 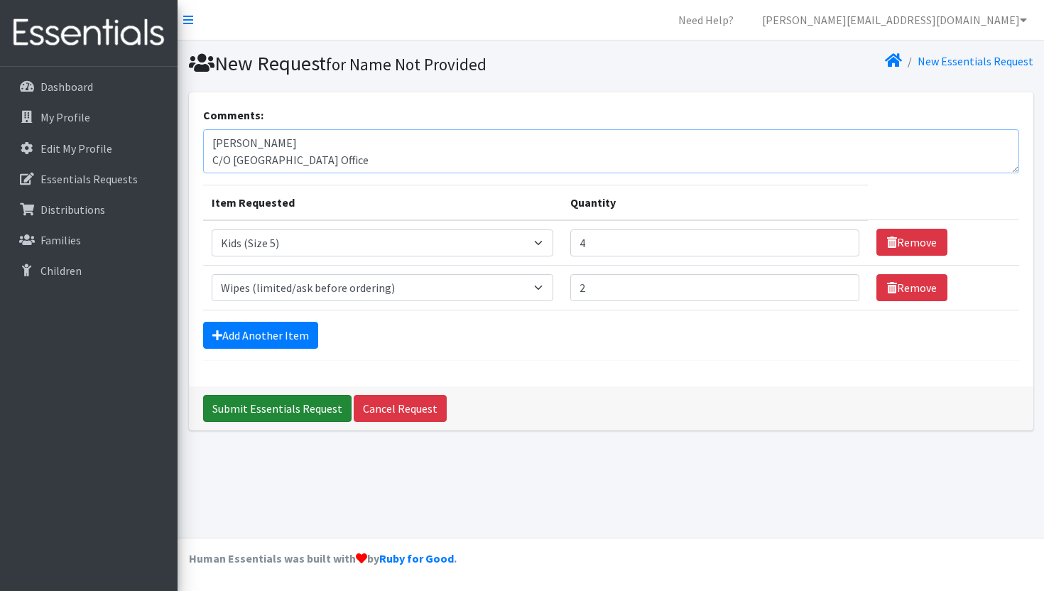 What do you see at coordinates (67, 87) in the screenshot?
I see `p: Dashboard` at bounding box center [67, 87].